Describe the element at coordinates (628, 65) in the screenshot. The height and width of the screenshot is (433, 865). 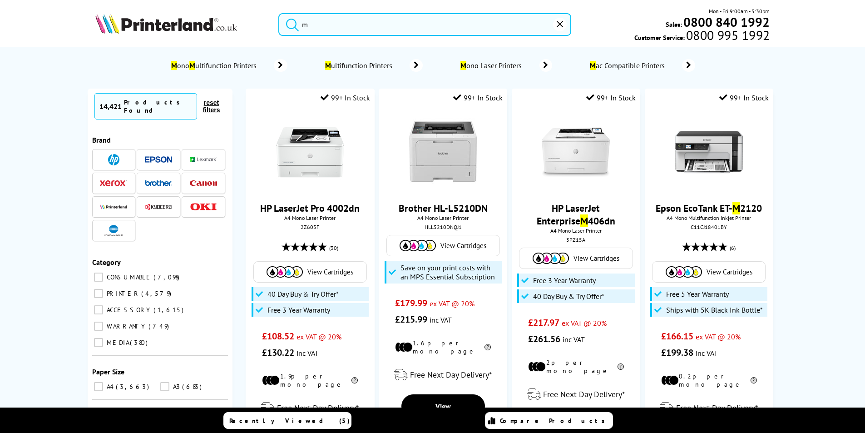
I see `span: ac Compatible Printers` at that location.